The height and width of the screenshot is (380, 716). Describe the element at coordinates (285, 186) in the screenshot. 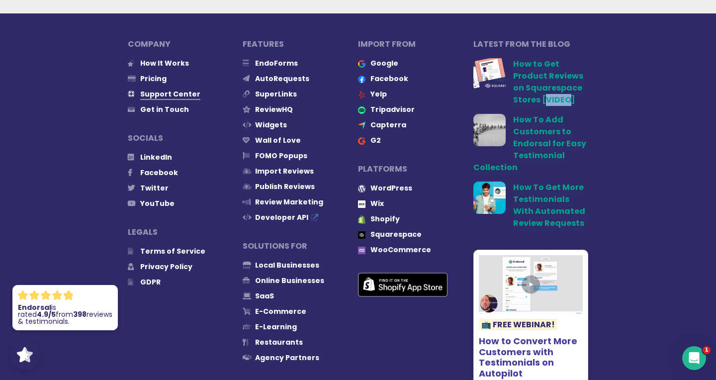

I see `span: Publish Reviews` at that location.